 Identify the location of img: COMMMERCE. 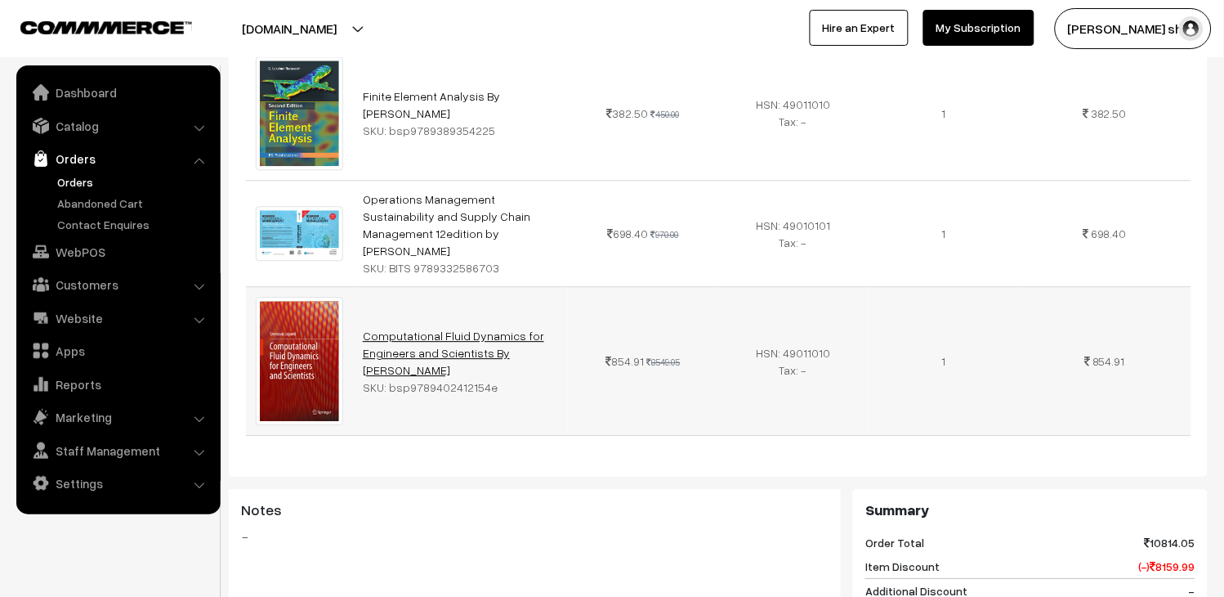
(106, 27).